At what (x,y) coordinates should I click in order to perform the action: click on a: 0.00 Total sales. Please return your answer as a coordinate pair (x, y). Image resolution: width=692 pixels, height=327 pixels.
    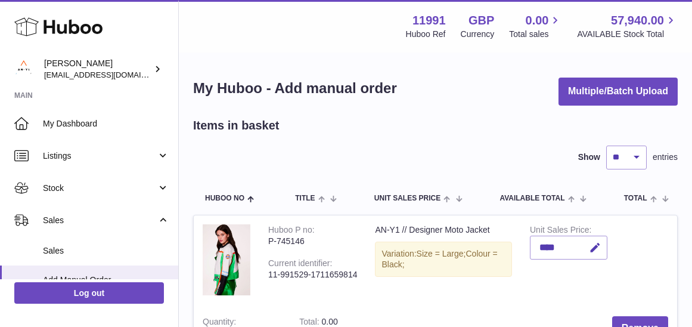
    Looking at the image, I should click on (535, 26).